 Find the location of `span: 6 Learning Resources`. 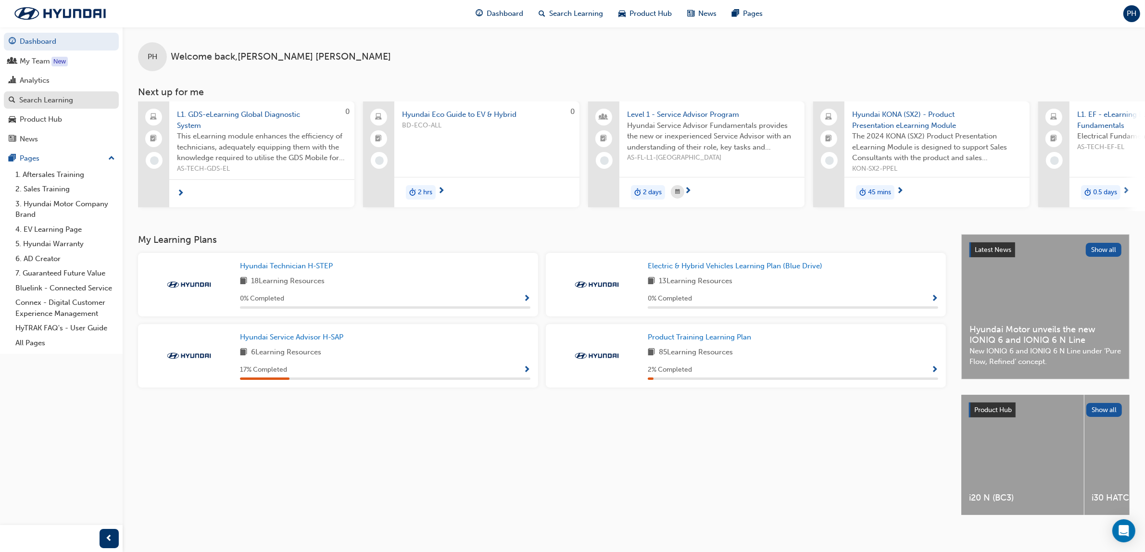

span: 6 Learning Resources is located at coordinates (286, 353).